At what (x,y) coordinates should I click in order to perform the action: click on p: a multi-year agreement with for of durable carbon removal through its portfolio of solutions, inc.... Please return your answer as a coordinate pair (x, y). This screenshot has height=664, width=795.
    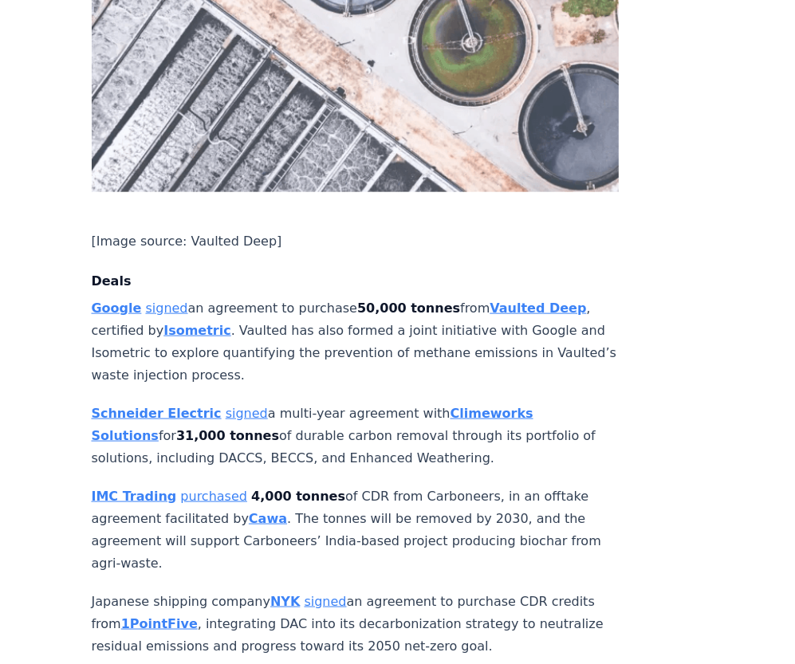
    Looking at the image, I should click on (355, 436).